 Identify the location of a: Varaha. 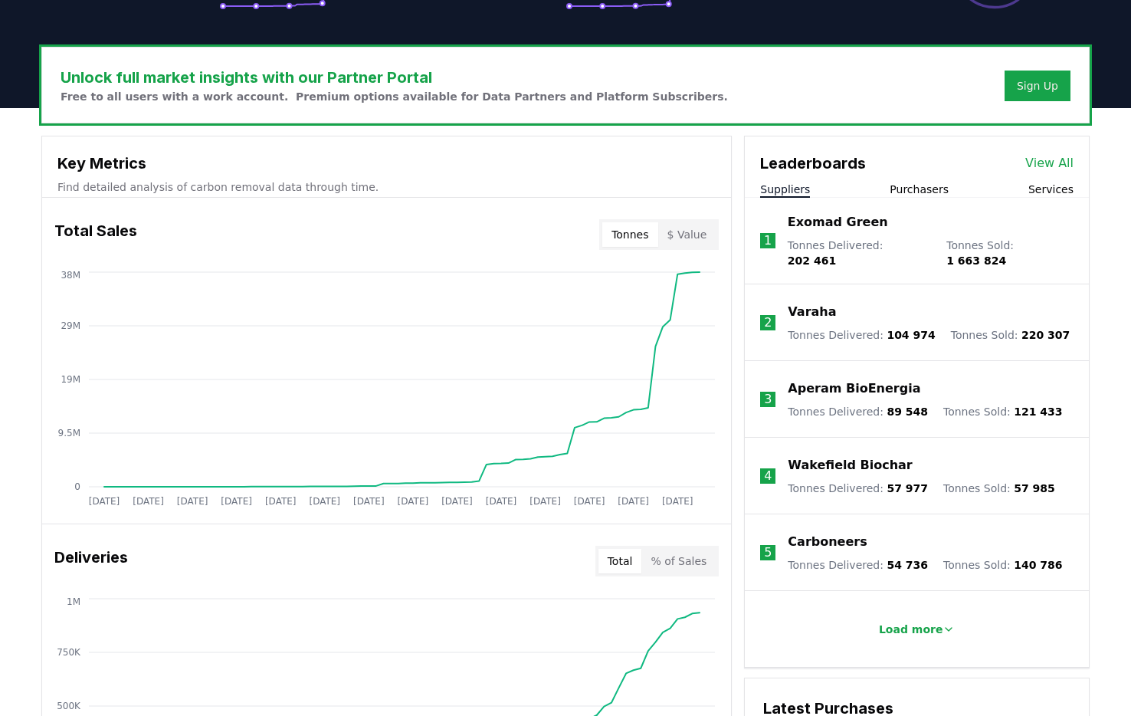
(811, 312).